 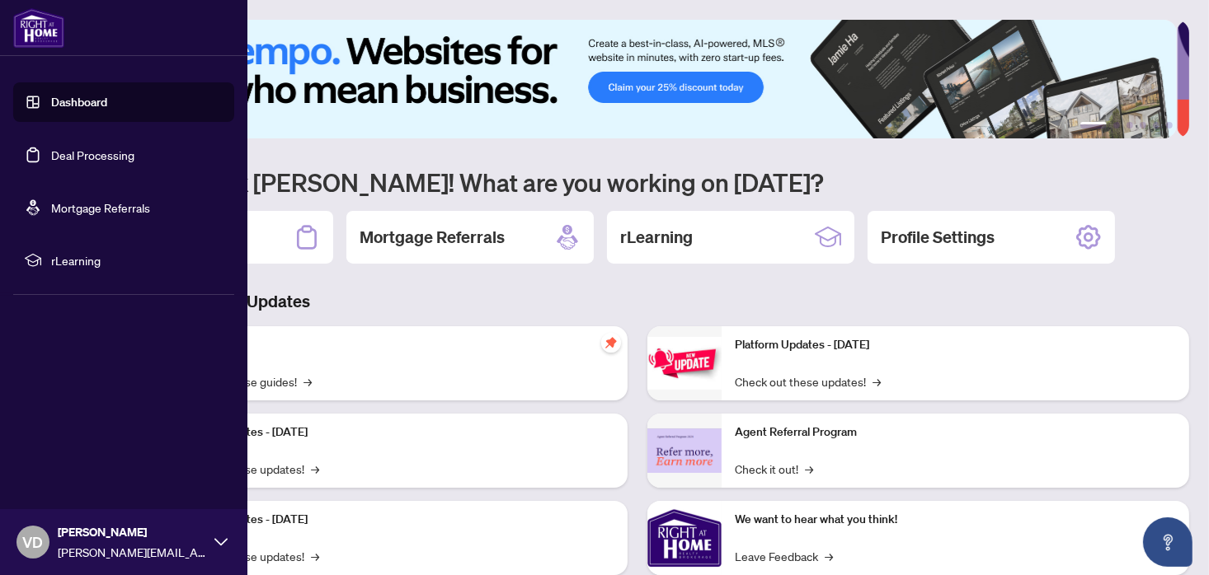 I want to click on h2: Profile Settings, so click(x=937, y=237).